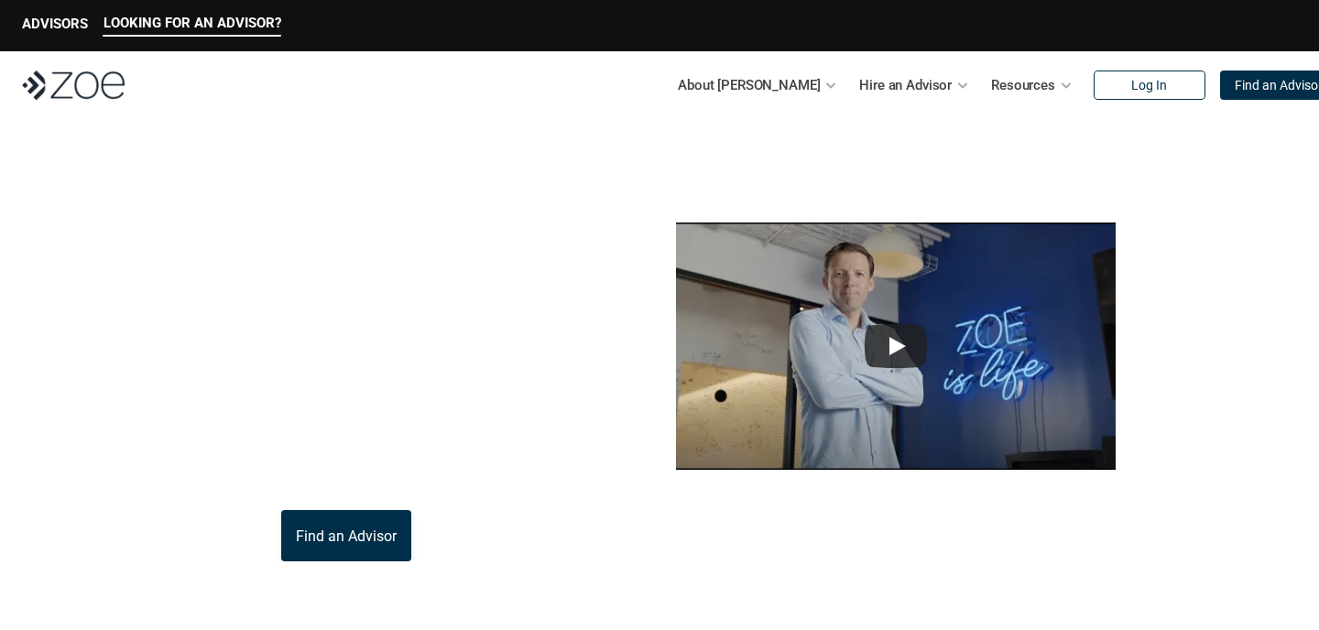  What do you see at coordinates (192, 23) in the screenshot?
I see `p: LOOKING FOR AN ADVISOR?` at bounding box center [192, 23].